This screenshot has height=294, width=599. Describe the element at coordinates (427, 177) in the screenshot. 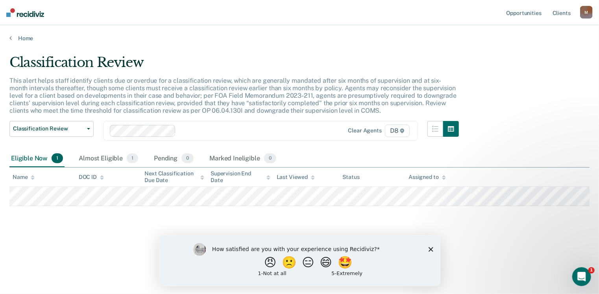

I see `div: Assigned to` at that location.